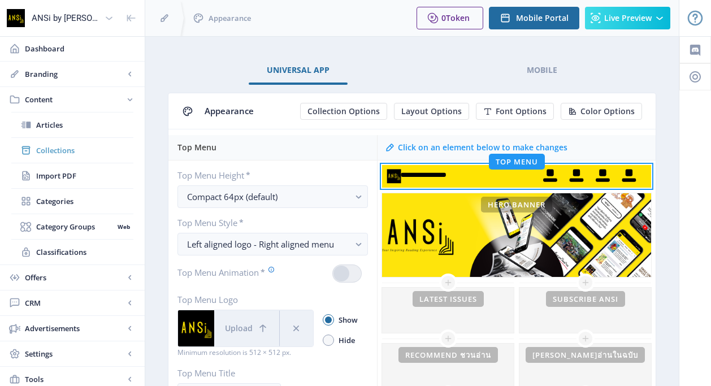 The height and width of the screenshot is (386, 711). I want to click on div: Minimum resolution is 512 × 512 px., so click(245, 353).